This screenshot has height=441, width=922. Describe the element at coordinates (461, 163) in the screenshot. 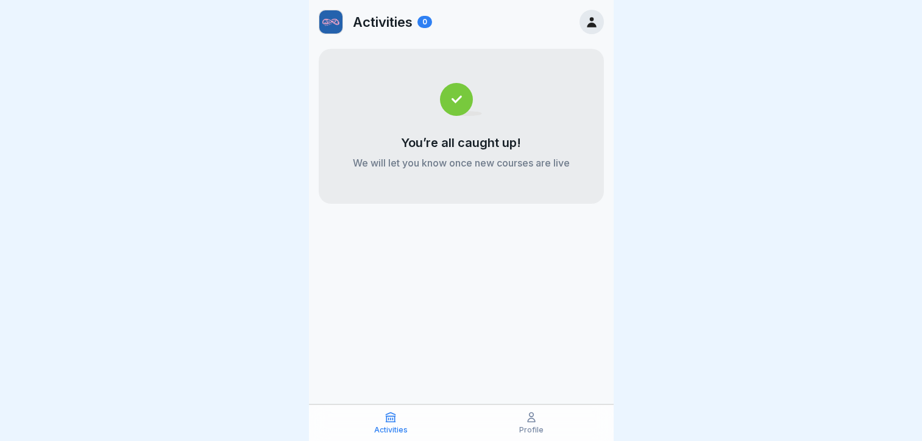

I see `p: We will let you know once new courses are live` at that location.